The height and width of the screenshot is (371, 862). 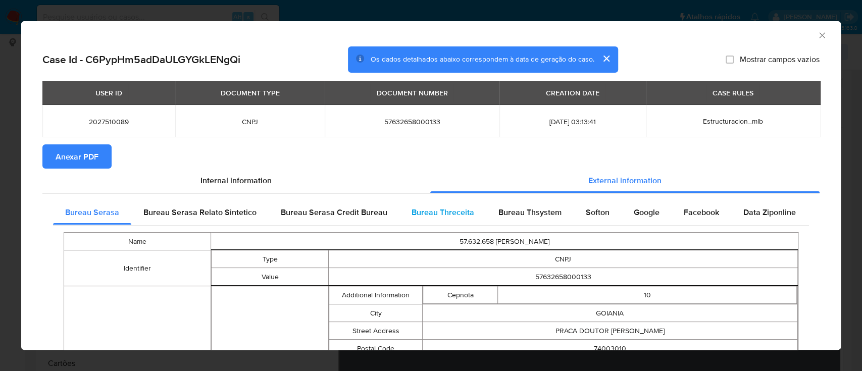 I want to click on span: Google, so click(x=646, y=212).